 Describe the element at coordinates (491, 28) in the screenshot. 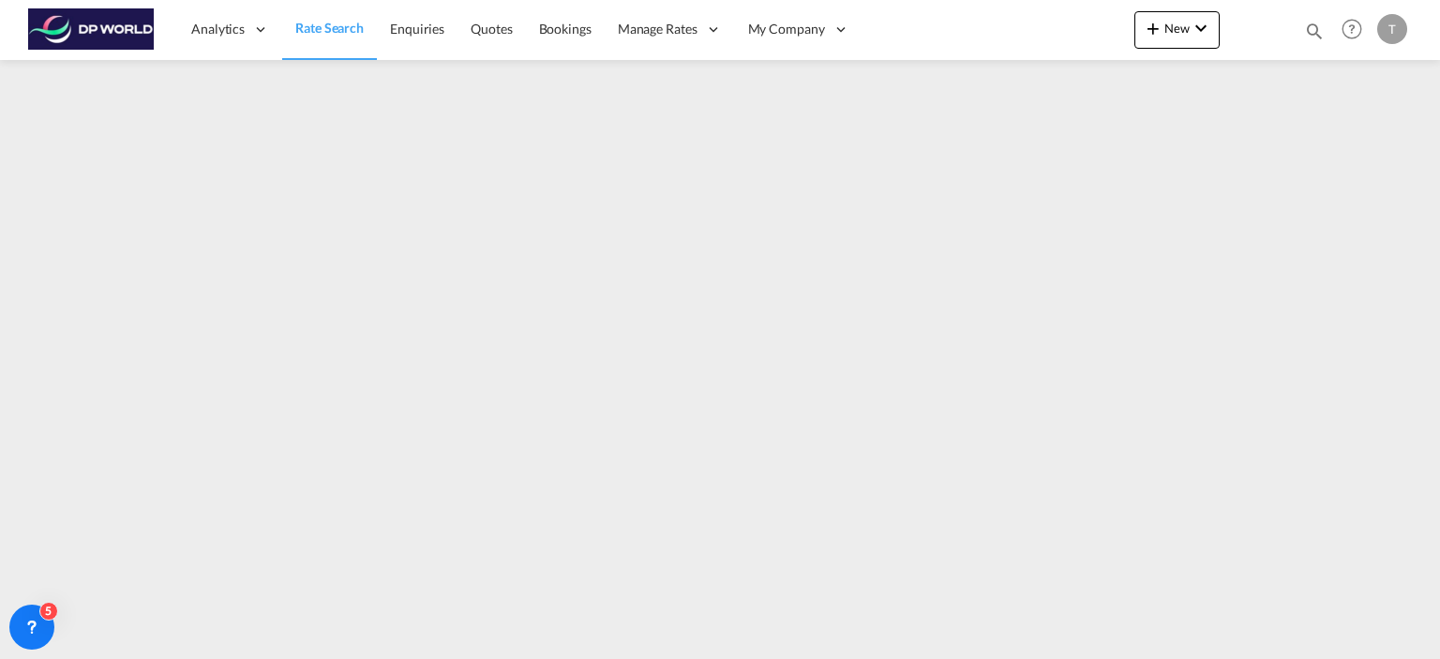

I see `span: Quotes` at that location.